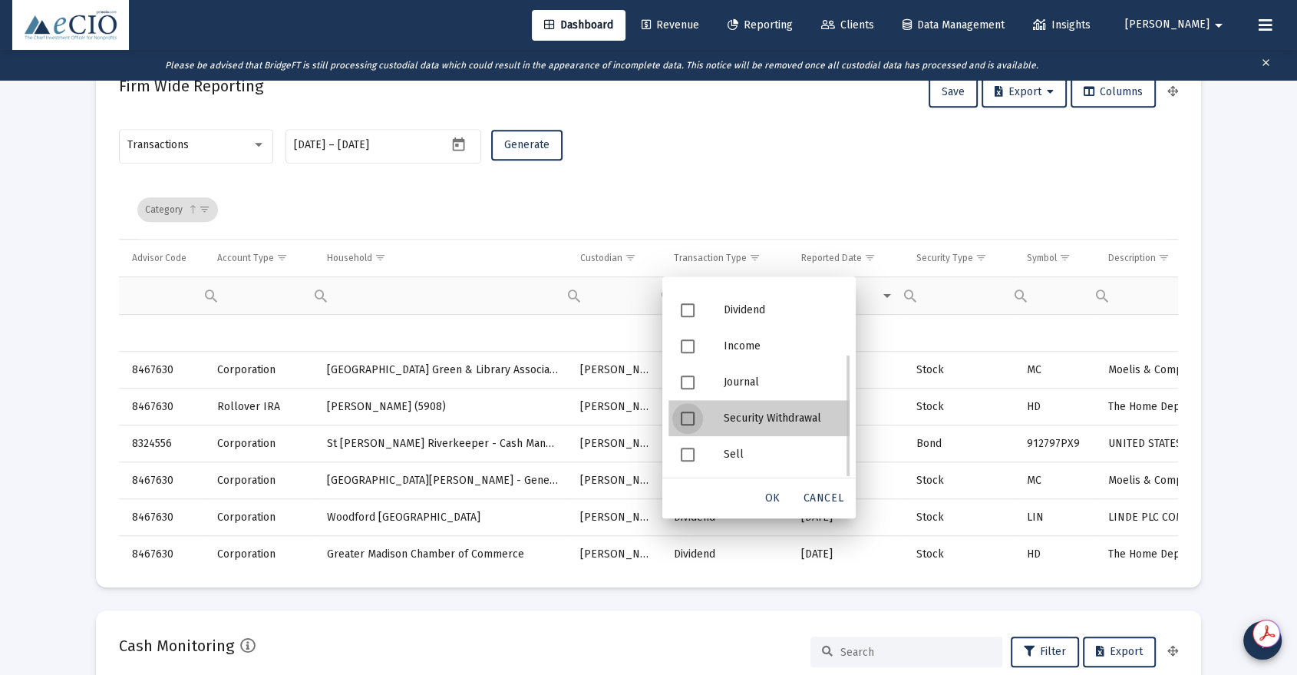 The image size is (1297, 675). Describe the element at coordinates (1057, 444) in the screenshot. I see `td: 912797PX9` at that location.